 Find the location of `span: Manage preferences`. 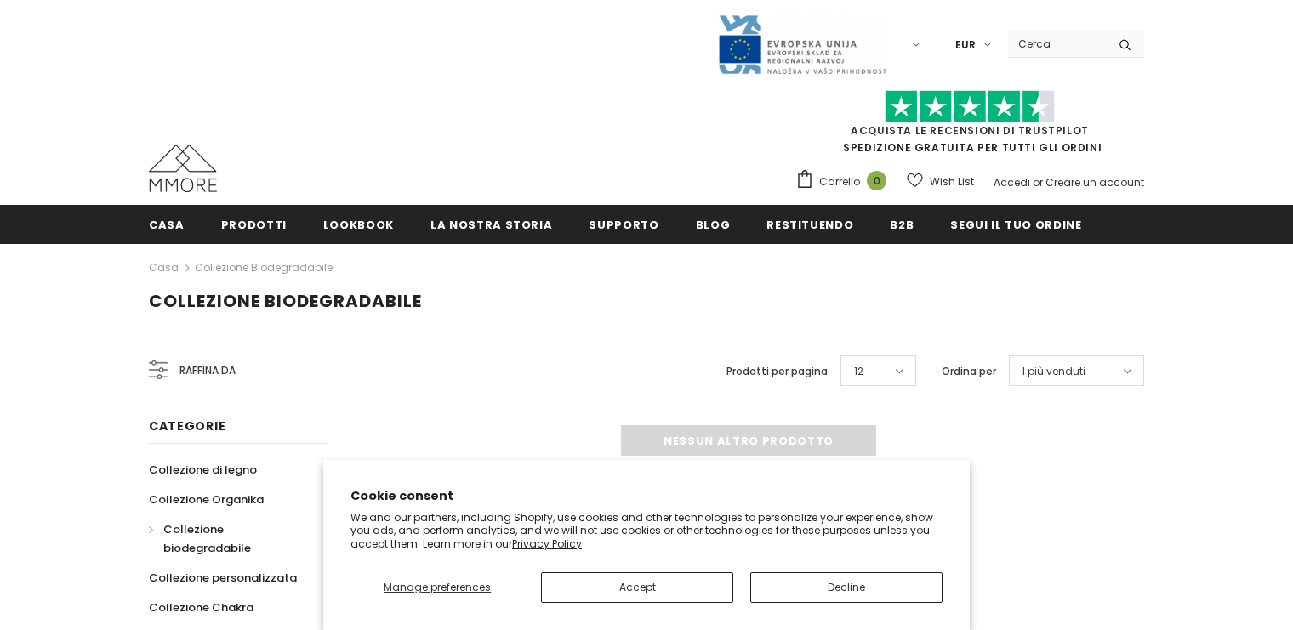

span: Manage preferences is located at coordinates (437, 587).